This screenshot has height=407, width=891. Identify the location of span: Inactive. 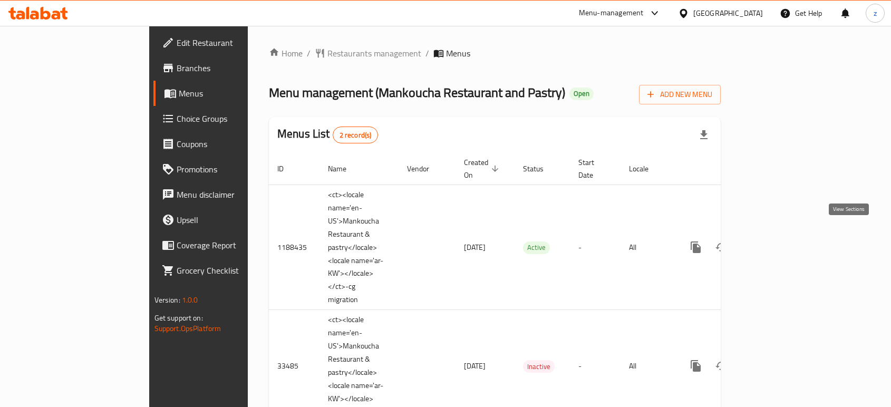
(539, 367).